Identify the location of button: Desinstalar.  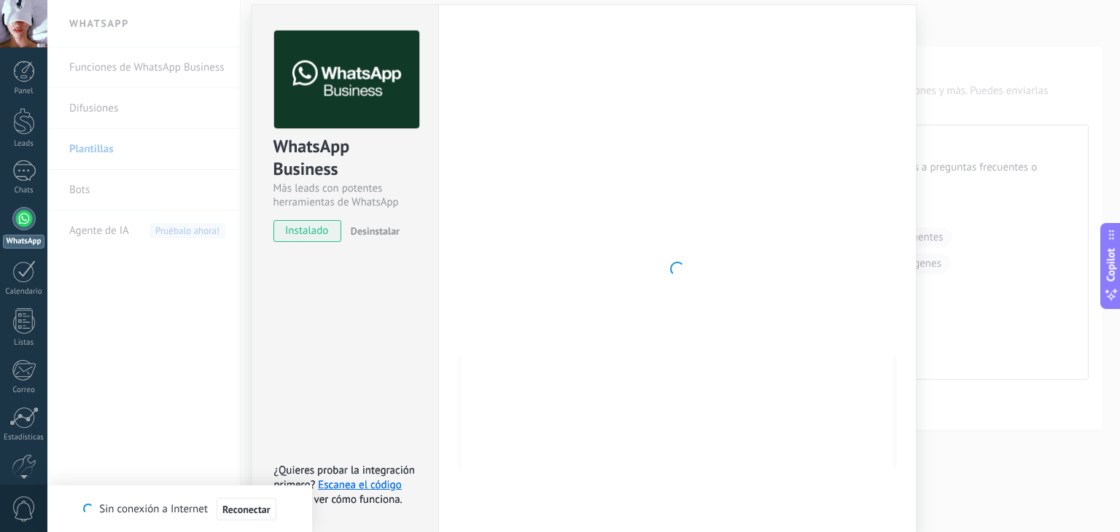
(372, 231).